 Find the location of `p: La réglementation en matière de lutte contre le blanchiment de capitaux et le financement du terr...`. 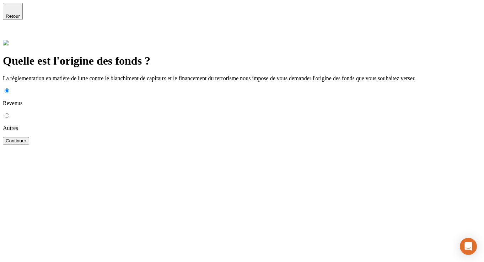

p: La réglementation en matière de lutte contre le blanchiment de capitaux et le financement du terr... is located at coordinates (242, 79).